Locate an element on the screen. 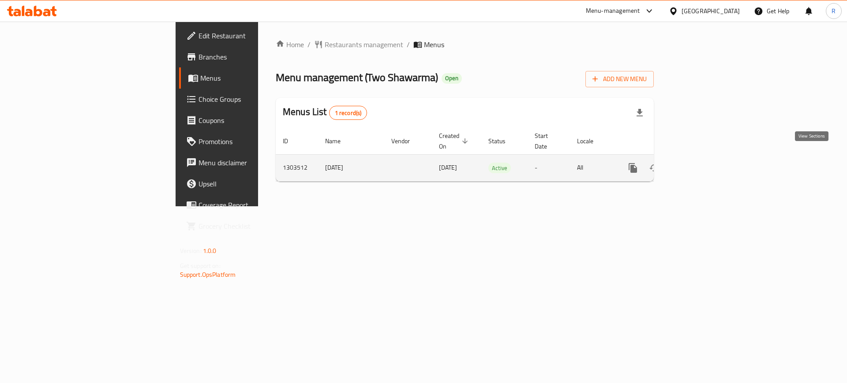 The width and height of the screenshot is (847, 383). a: Branches is located at coordinates (248, 57).